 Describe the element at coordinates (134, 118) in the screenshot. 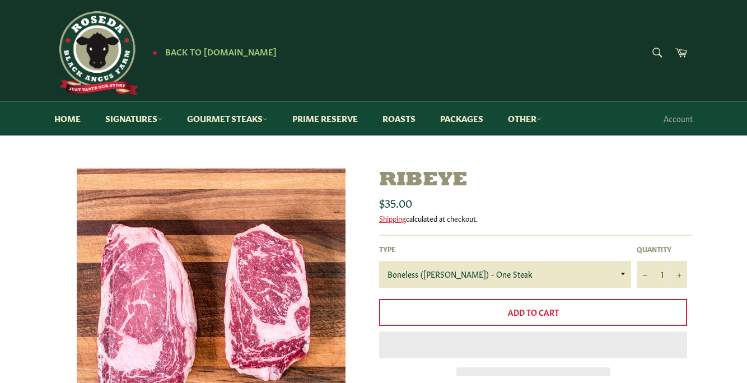

I see `a: Signatures` at that location.